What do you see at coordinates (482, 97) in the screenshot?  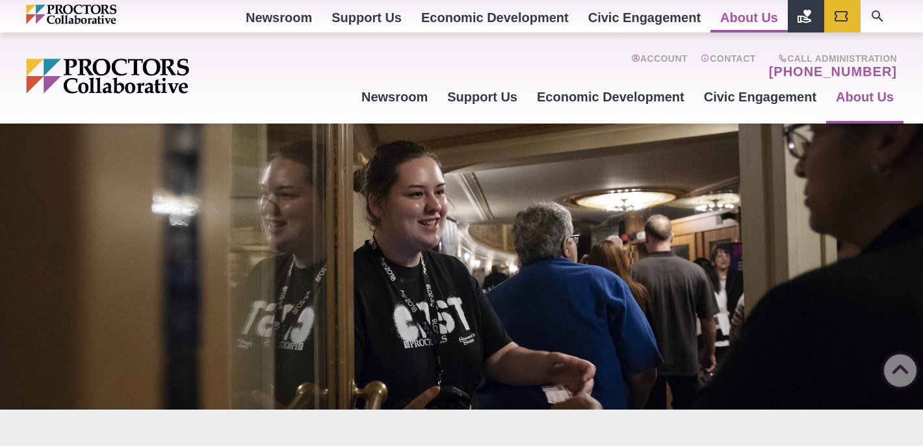 I see `a: Support Us` at bounding box center [482, 97].